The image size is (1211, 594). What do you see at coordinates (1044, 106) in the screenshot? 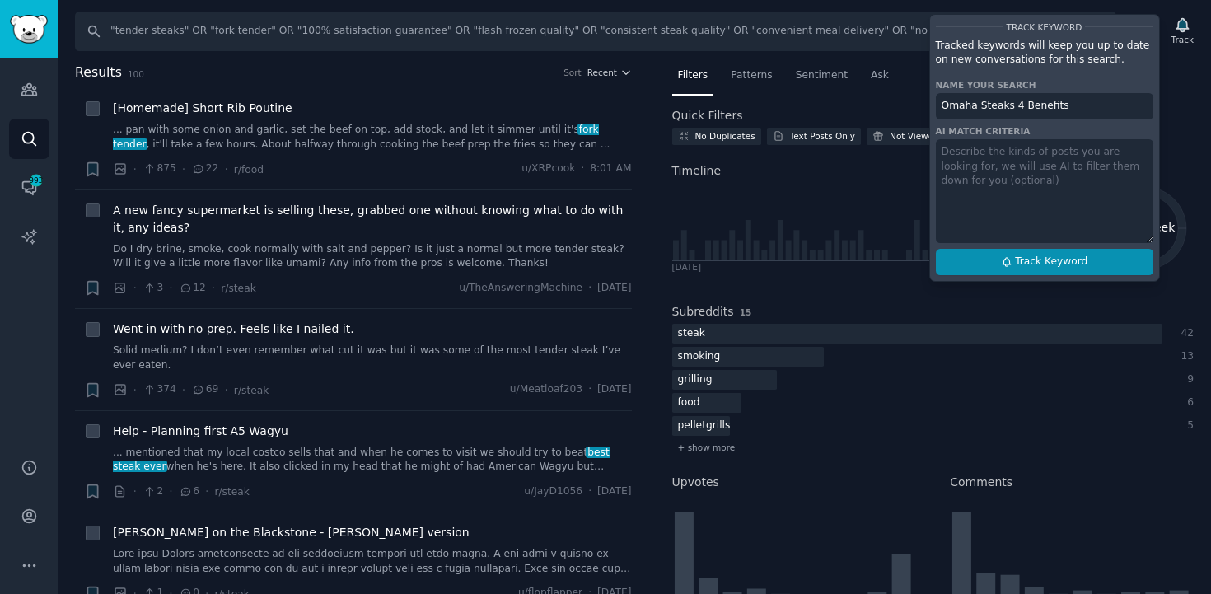
I see `input: Name this search` at bounding box center [1044, 106].